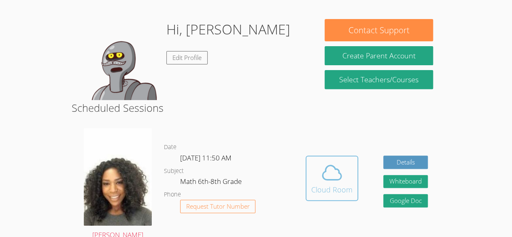 The height and width of the screenshot is (237, 512). What do you see at coordinates (119, 59) in the screenshot?
I see `img: default.png` at bounding box center [119, 59].